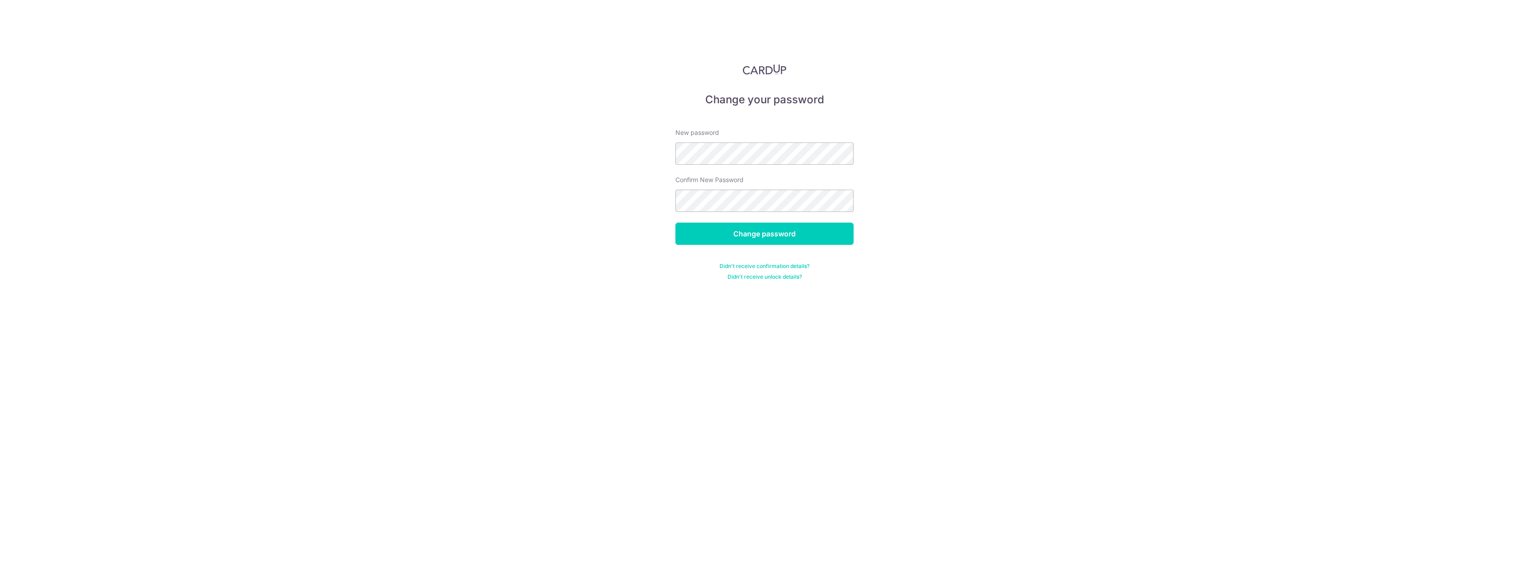 The image size is (1529, 585). Describe the element at coordinates (764, 277) in the screenshot. I see `a: Didn't receive unlock details?` at that location.